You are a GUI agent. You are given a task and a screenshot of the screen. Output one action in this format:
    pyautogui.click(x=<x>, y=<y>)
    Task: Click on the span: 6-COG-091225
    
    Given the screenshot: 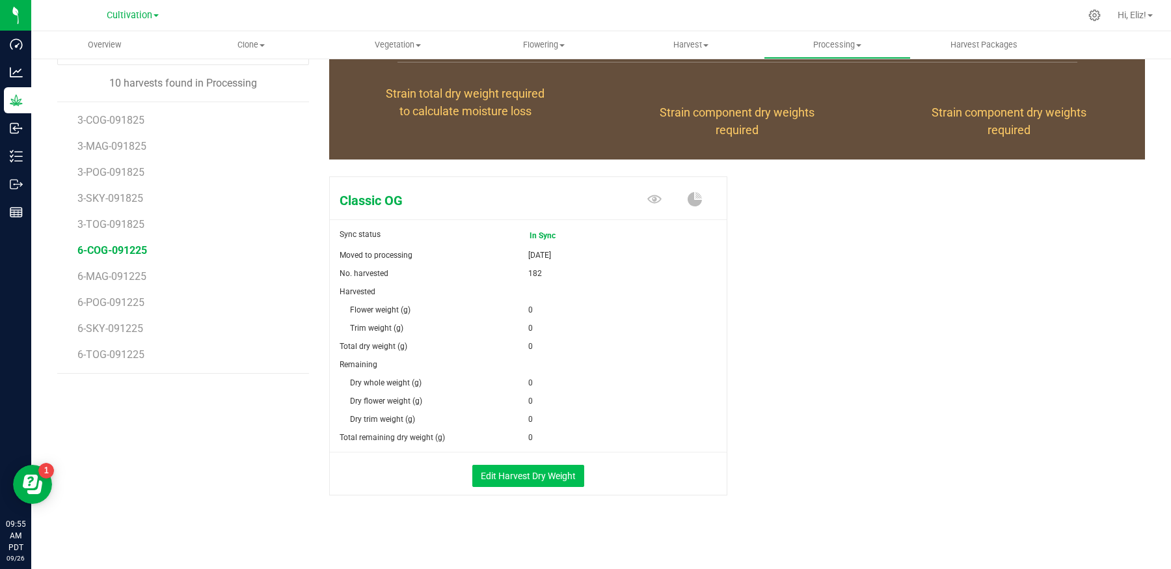 What is the action you would take?
    pyautogui.click(x=112, y=250)
    